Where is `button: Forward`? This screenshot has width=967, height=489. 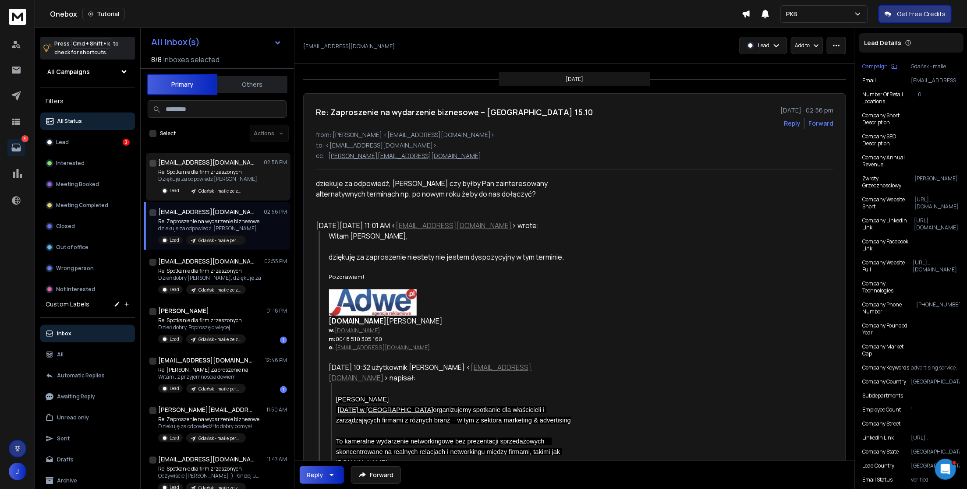 button: Forward is located at coordinates (376, 475).